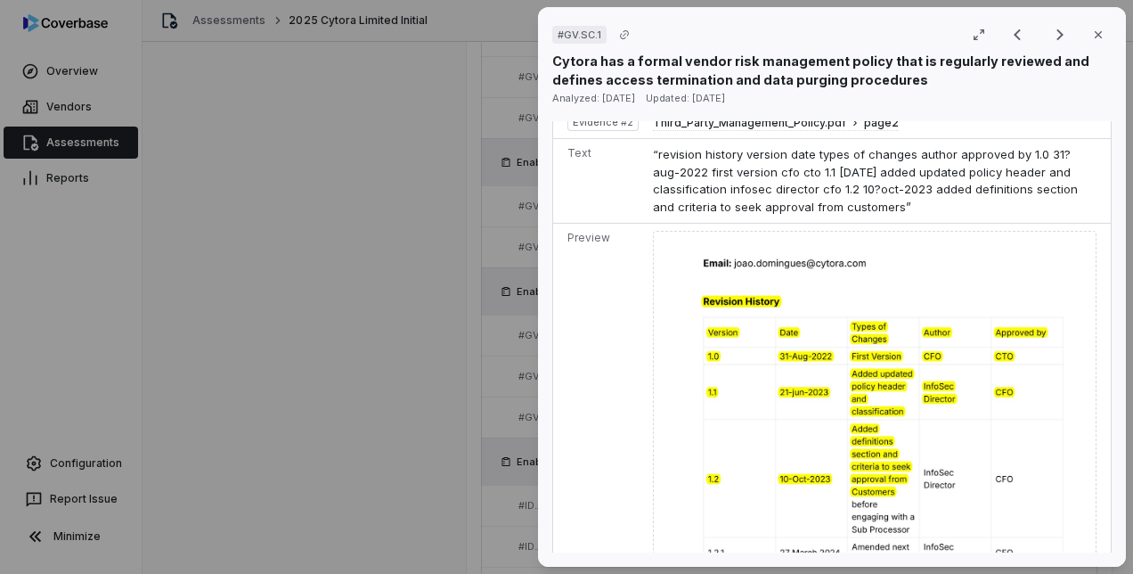  What do you see at coordinates (599, 395) in the screenshot?
I see `td: Preview` at bounding box center [599, 395].